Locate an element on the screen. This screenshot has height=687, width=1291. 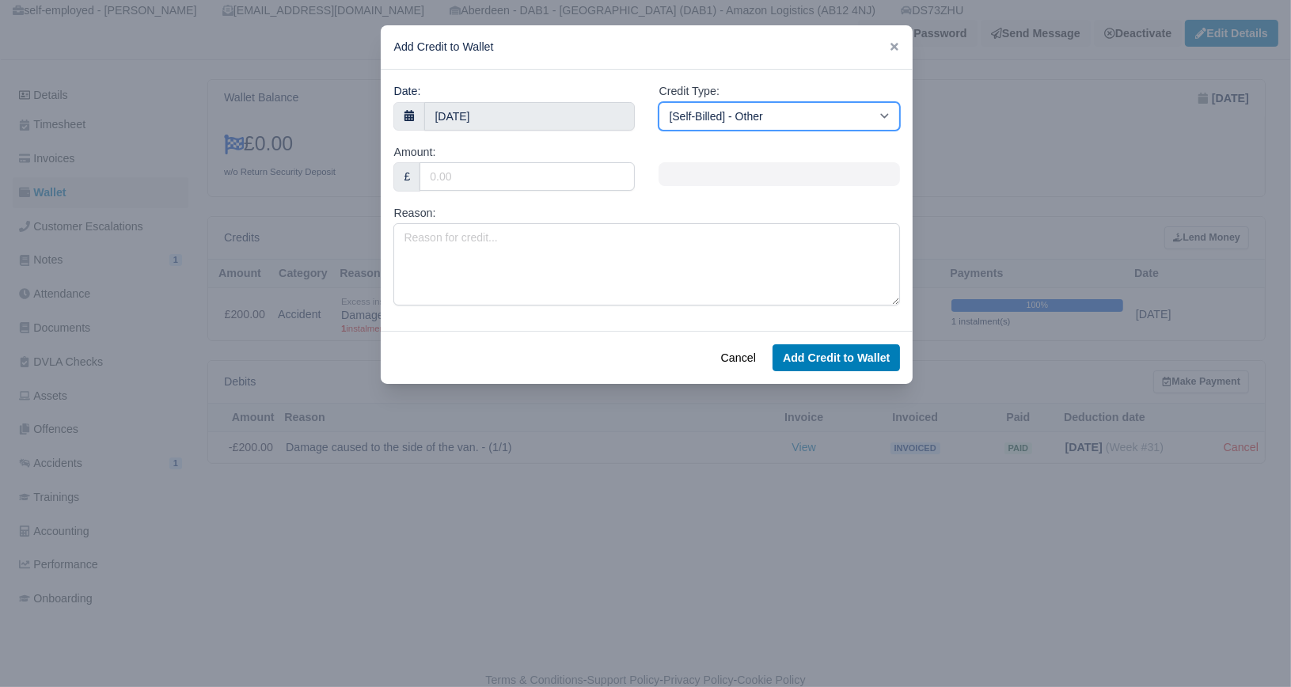
label: Credit Type: is located at coordinates (689, 91).